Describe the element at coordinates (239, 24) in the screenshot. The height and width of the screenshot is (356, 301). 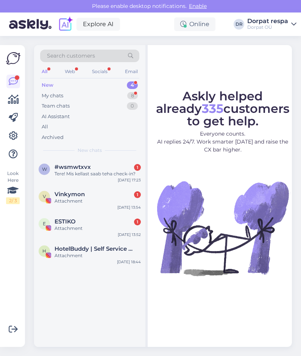
I see `div: DR` at that location.